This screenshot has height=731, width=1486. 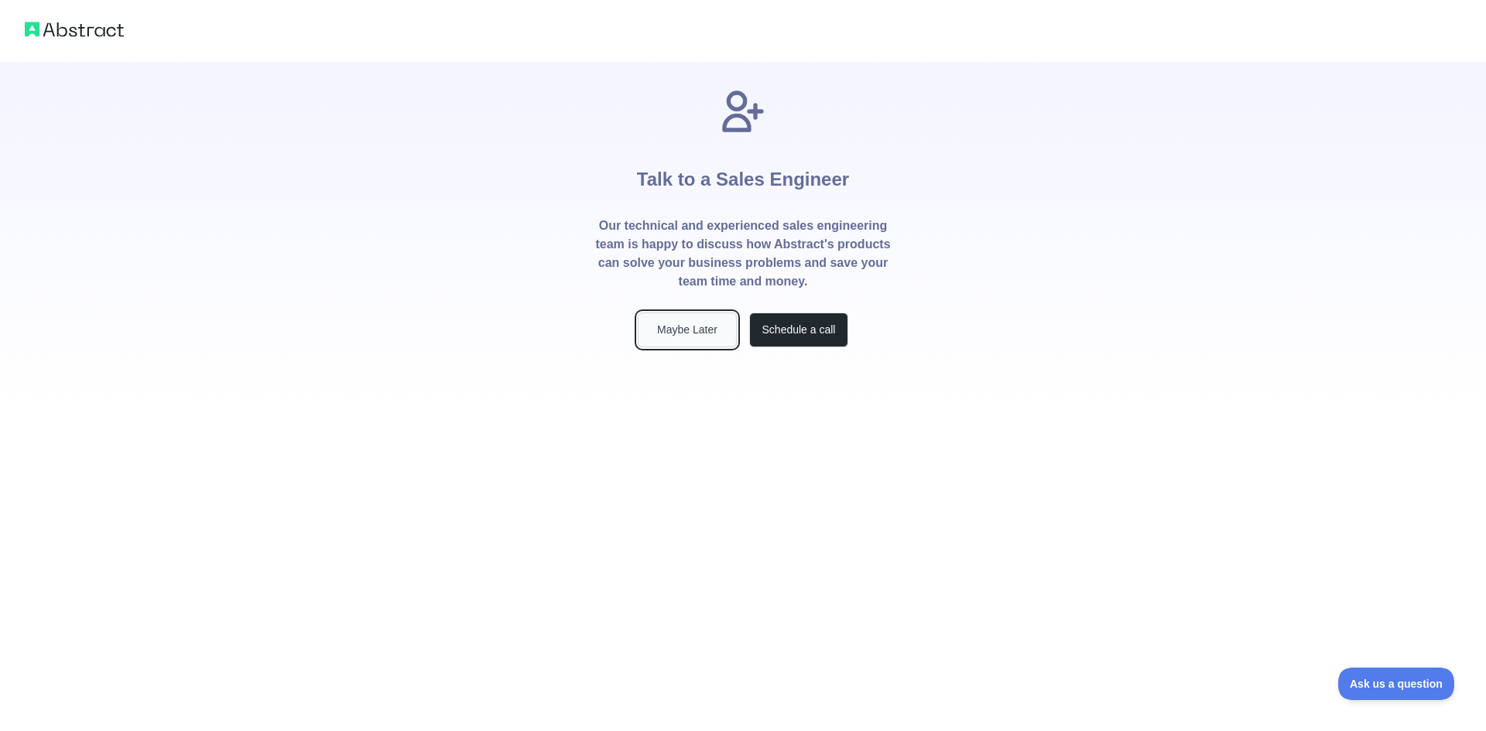 What do you see at coordinates (743, 254) in the screenshot?
I see `p: Our technical and experienced sales engineering team is happy to discuss how Abstract's products ...` at bounding box center [743, 254].